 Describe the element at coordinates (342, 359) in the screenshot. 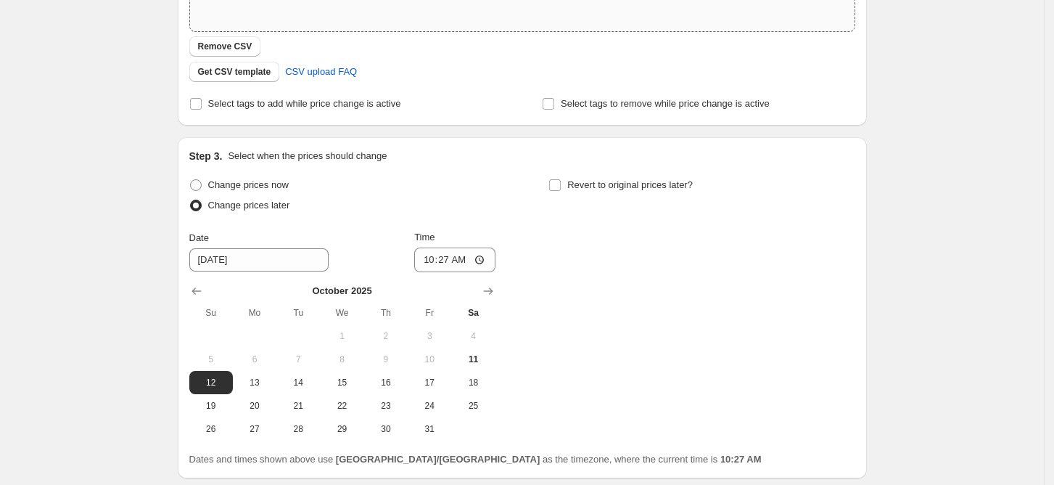

I see `span: 8` at that location.